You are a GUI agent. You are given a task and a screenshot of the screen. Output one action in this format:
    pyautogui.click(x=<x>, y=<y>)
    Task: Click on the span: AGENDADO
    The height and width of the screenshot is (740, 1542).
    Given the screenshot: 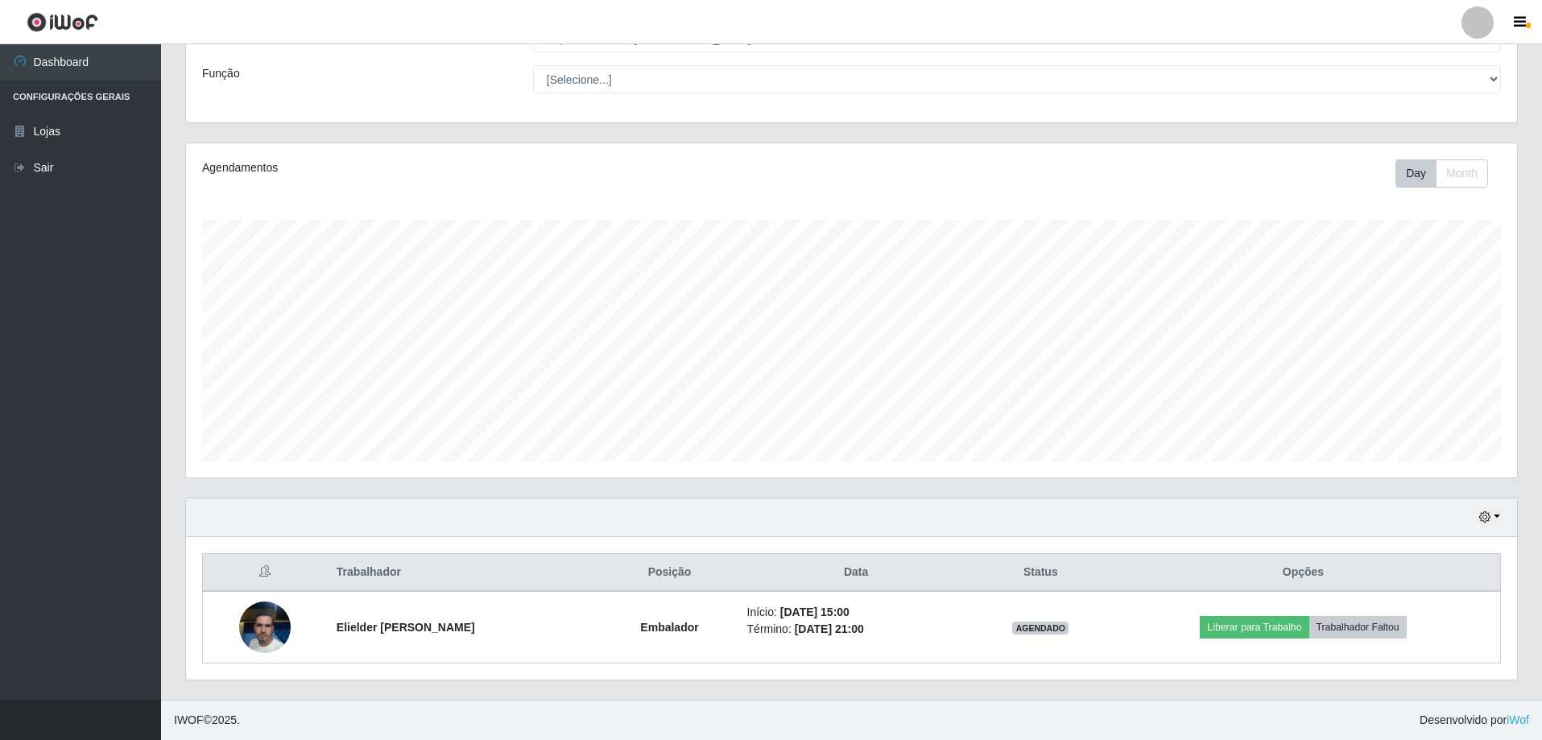 What is the action you would take?
    pyautogui.click(x=1040, y=628)
    